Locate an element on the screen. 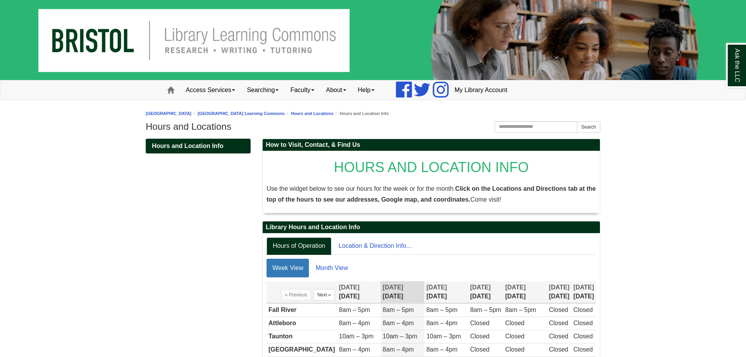 Image resolution: width=746 pixels, height=357 pixels. nav: breadcrumb is located at coordinates (373, 113).